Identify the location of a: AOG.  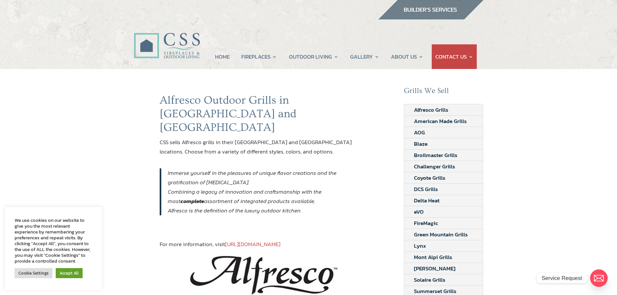
(419, 132).